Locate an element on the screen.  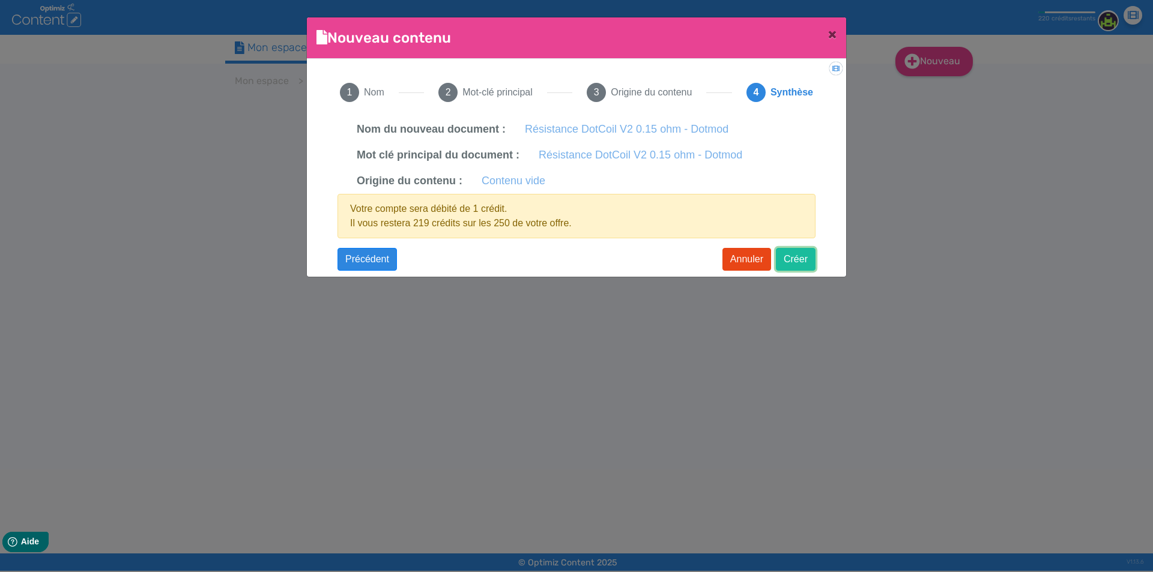
button: 1Nom is located at coordinates (362, 92).